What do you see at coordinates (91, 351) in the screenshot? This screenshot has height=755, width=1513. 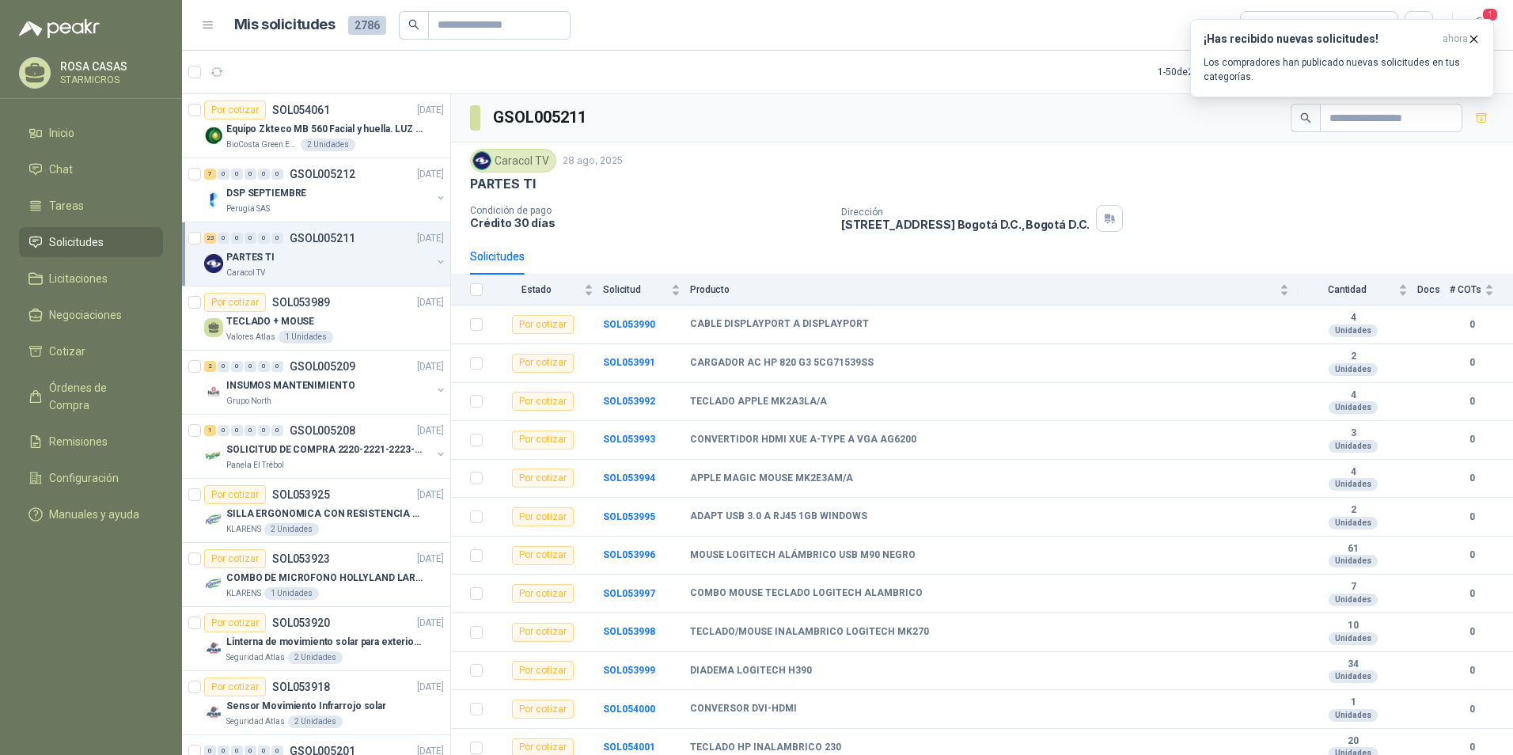 I see `a: Cotizar` at bounding box center [91, 351].